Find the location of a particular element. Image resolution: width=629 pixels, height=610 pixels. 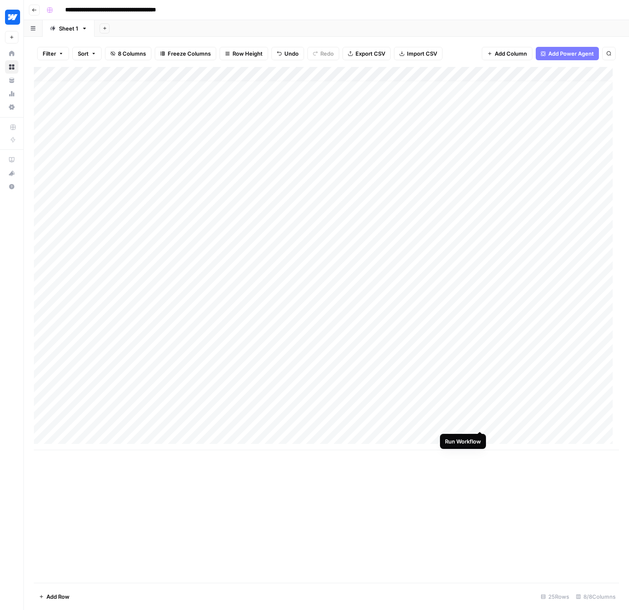

a: Home is located at coordinates (12, 54).